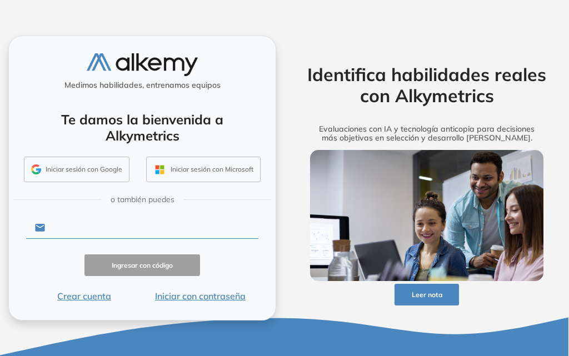  I want to click on span: o también puedes, so click(142, 200).